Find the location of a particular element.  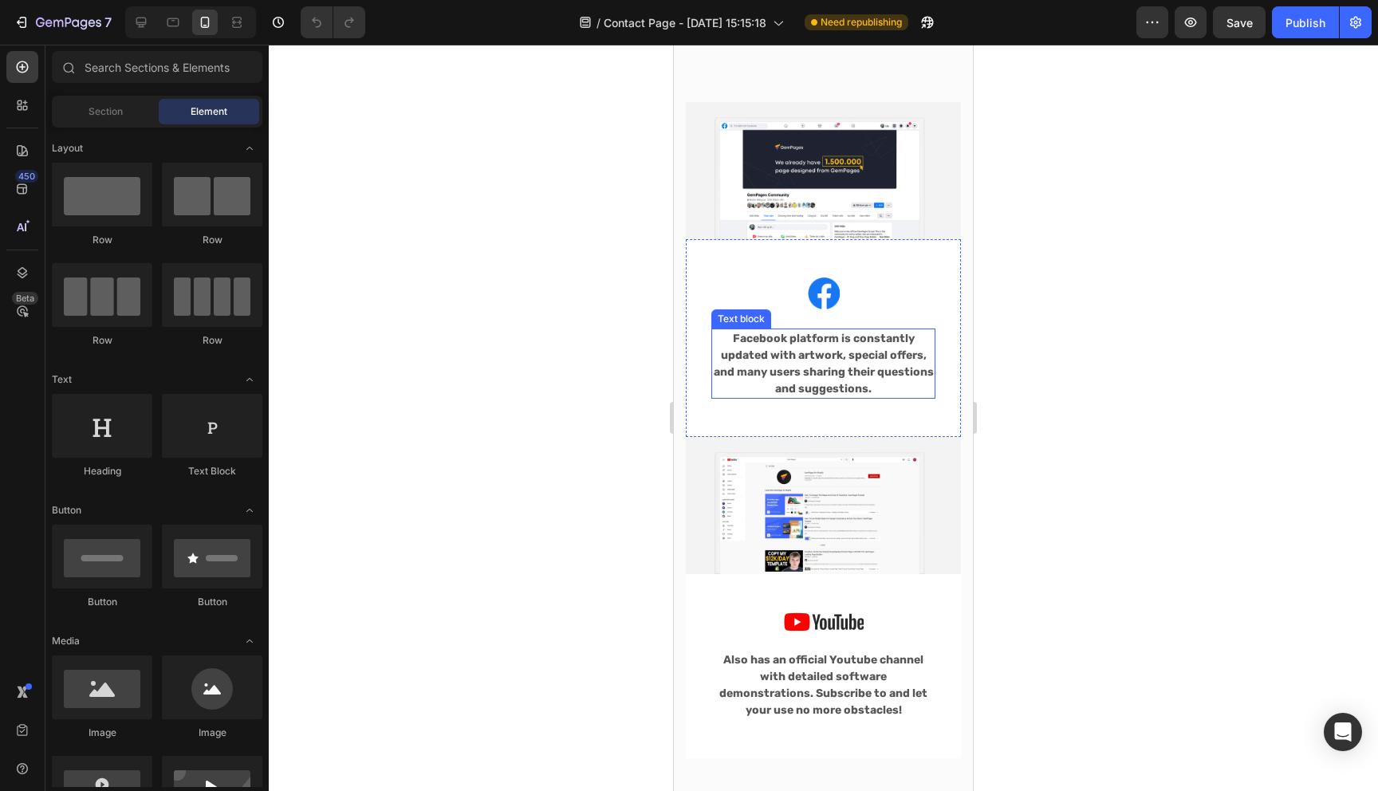

div: Text block is located at coordinates (67, 274).